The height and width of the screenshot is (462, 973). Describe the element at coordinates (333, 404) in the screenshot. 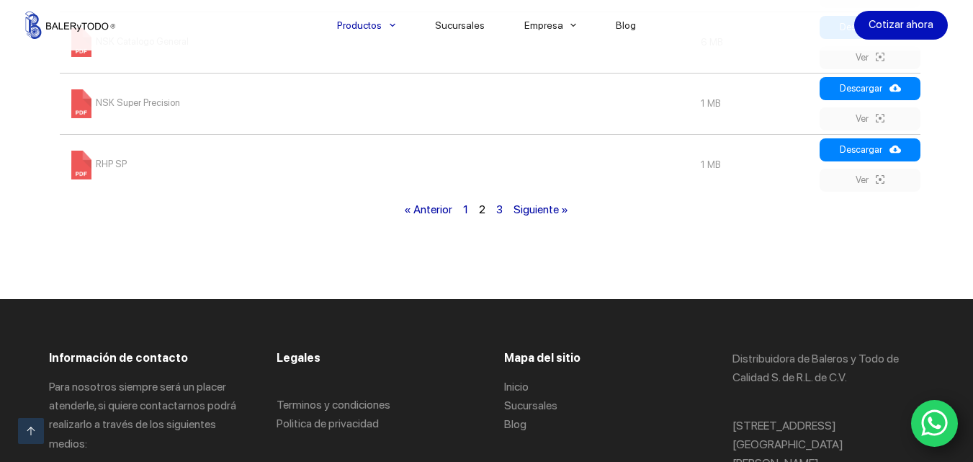

I see `a: Terminos y condiciones` at that location.